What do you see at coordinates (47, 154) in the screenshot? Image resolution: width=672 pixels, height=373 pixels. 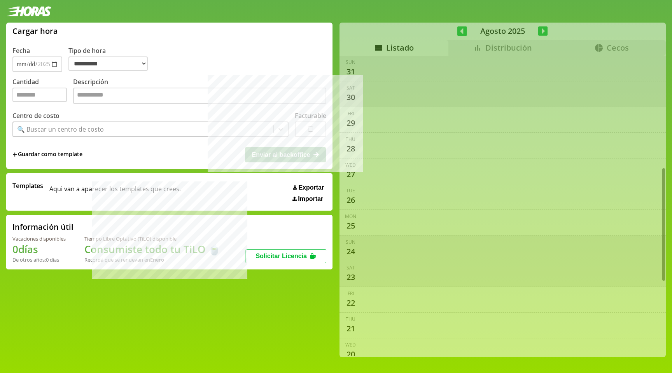 I see `span: +Guardar como template` at bounding box center [47, 154].